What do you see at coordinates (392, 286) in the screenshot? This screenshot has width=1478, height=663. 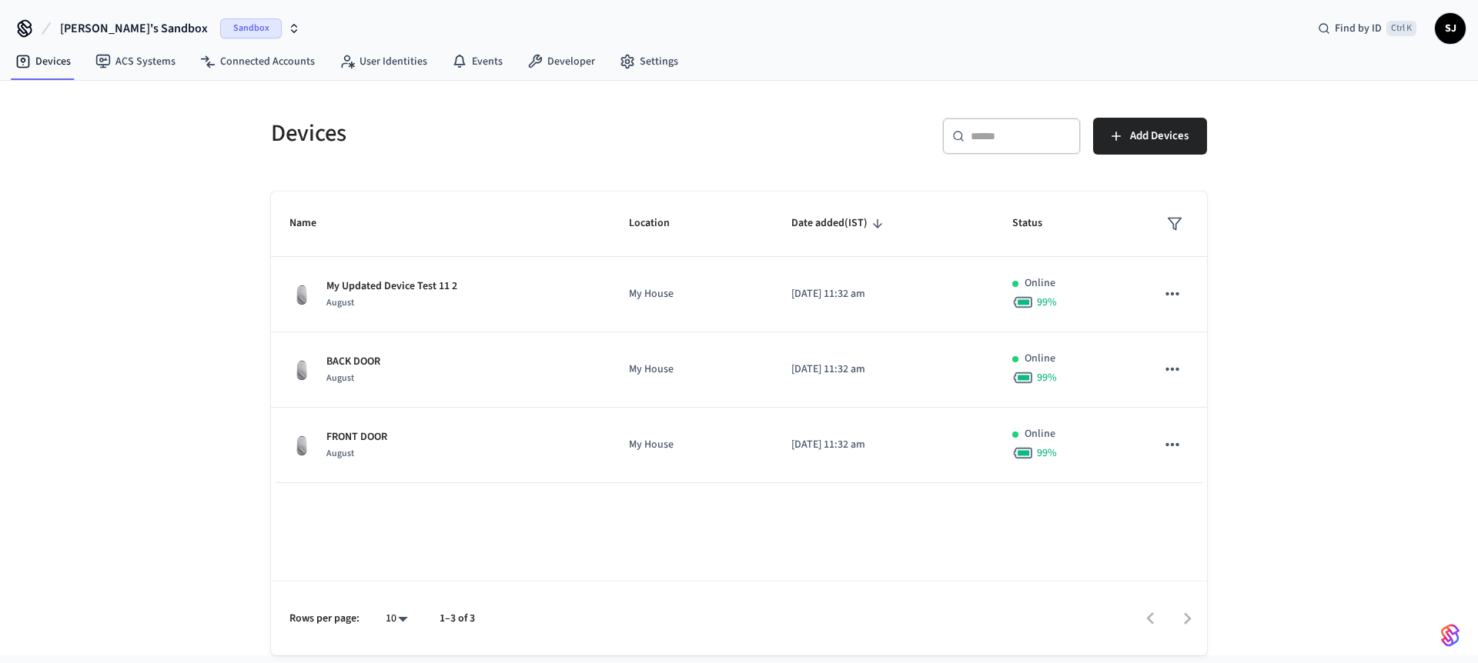 I see `p: My Updated Device Test 11 2` at bounding box center [392, 286].